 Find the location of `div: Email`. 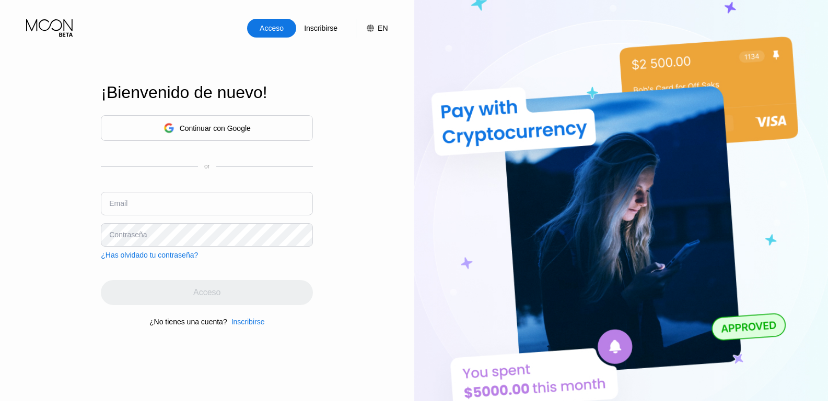

div: Email is located at coordinates (118, 204).